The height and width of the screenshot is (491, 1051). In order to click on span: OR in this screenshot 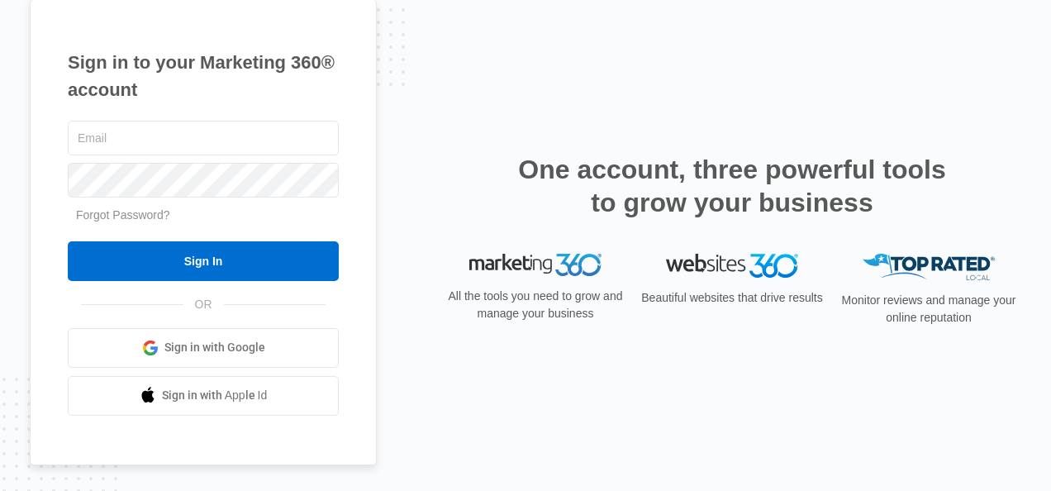, I will do `click(203, 304)`.